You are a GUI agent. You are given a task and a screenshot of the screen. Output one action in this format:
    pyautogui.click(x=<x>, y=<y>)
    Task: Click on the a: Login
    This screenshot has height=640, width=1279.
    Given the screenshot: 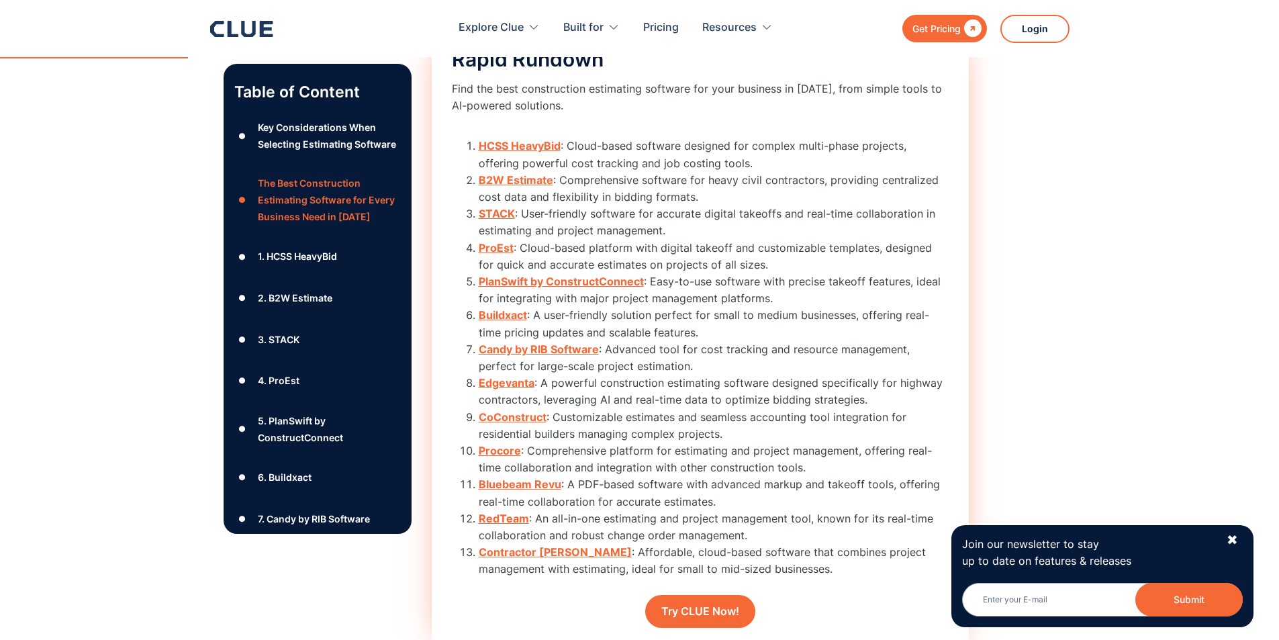 What is the action you would take?
    pyautogui.click(x=1034, y=29)
    